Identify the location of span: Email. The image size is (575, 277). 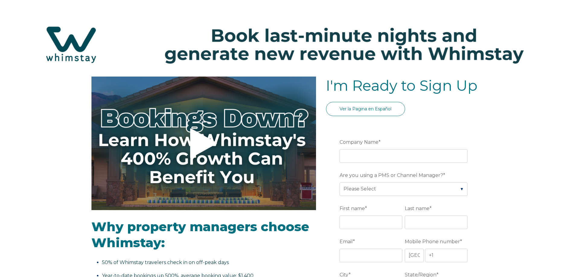
(346, 242).